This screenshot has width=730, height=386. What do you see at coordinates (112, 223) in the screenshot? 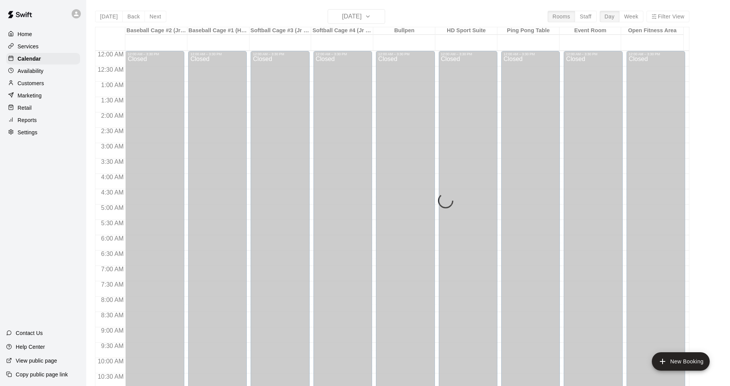
I see `span: 5:30 AM` at bounding box center [112, 223].